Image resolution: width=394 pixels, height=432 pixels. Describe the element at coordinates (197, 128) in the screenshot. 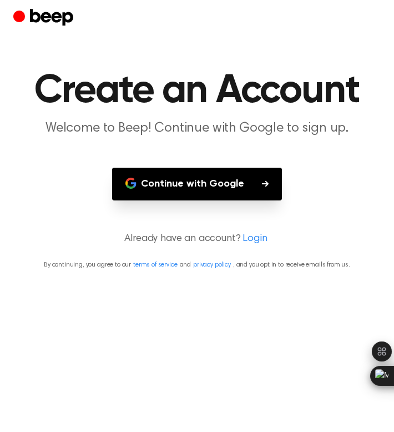

I see `p: Welcome to Beep! Continue with Google to sign up.` at that location.